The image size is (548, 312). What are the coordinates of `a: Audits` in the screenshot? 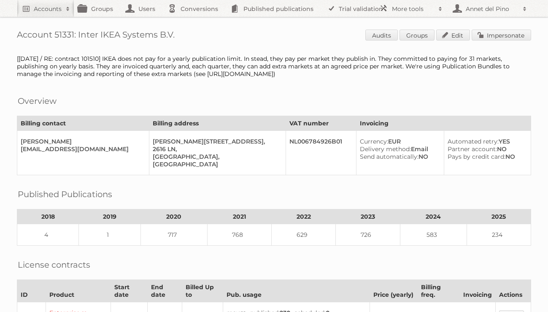 It's located at (381, 35).